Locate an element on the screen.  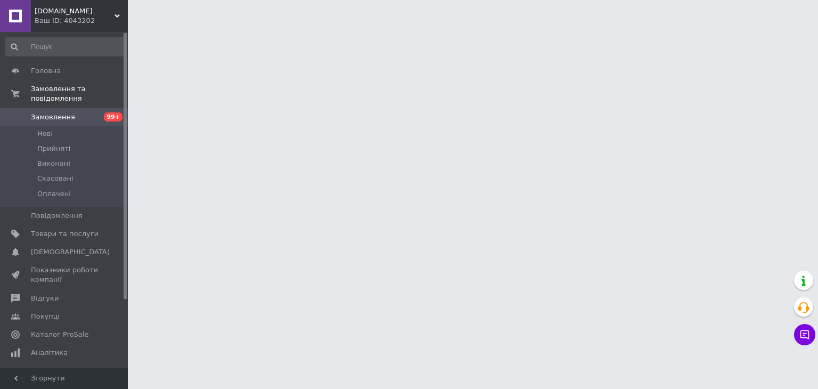
span: Аналітика is located at coordinates (49, 353).